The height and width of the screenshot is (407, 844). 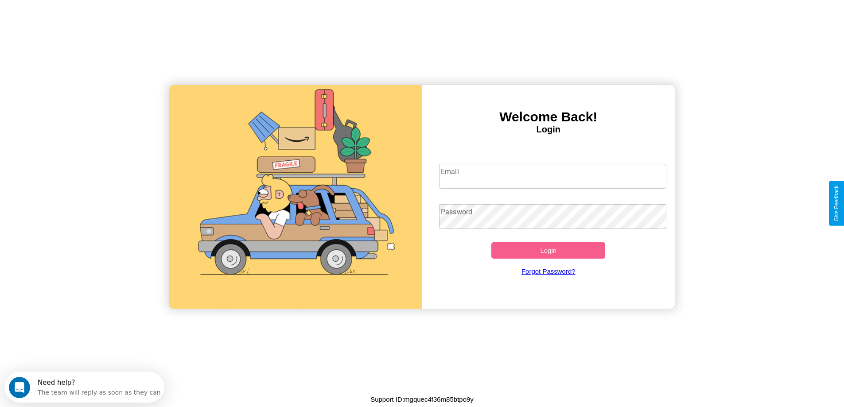 I want to click on h3: Welcome Back!, so click(x=548, y=117).